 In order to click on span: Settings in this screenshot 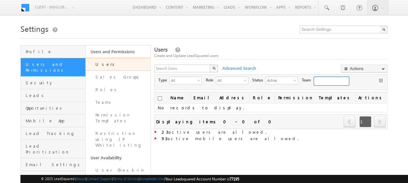, I will do `click(34, 29)`.